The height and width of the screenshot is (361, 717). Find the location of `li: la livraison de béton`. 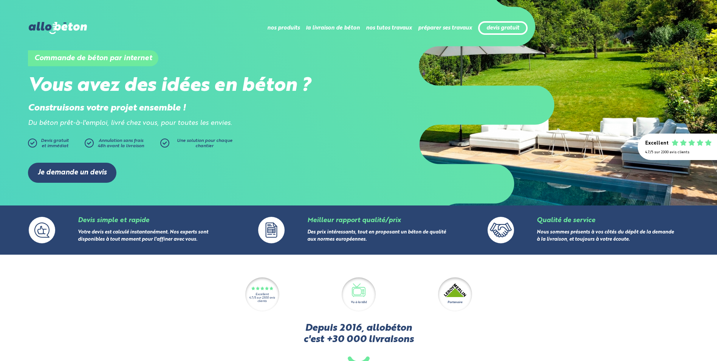

li: la livraison de béton is located at coordinates (333, 28).